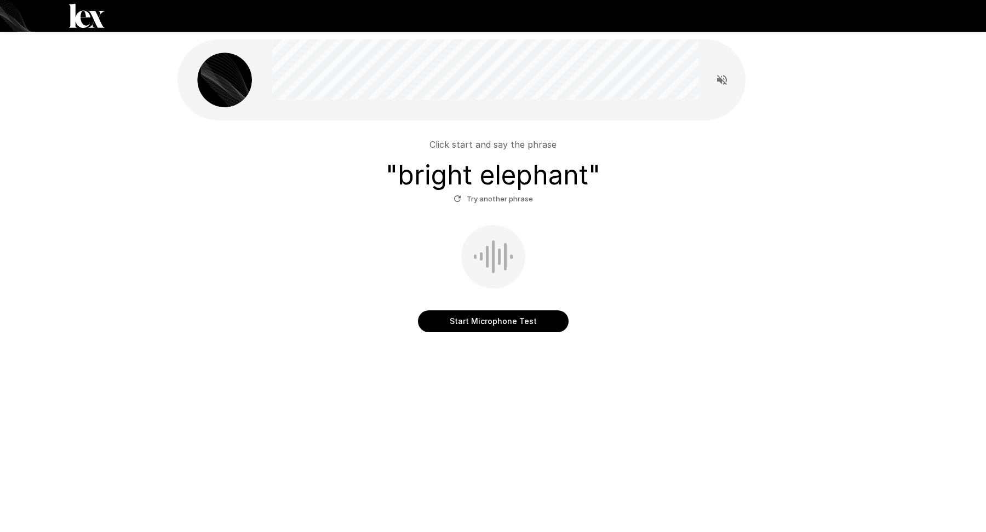  Describe the element at coordinates (493, 145) in the screenshot. I see `p: Click start and say the phrase` at that location.